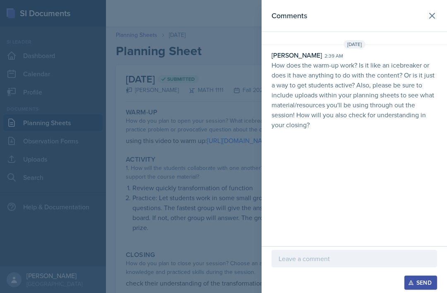 The image size is (447, 293). Describe the element at coordinates (421, 282) in the screenshot. I see `div: Send` at that location.